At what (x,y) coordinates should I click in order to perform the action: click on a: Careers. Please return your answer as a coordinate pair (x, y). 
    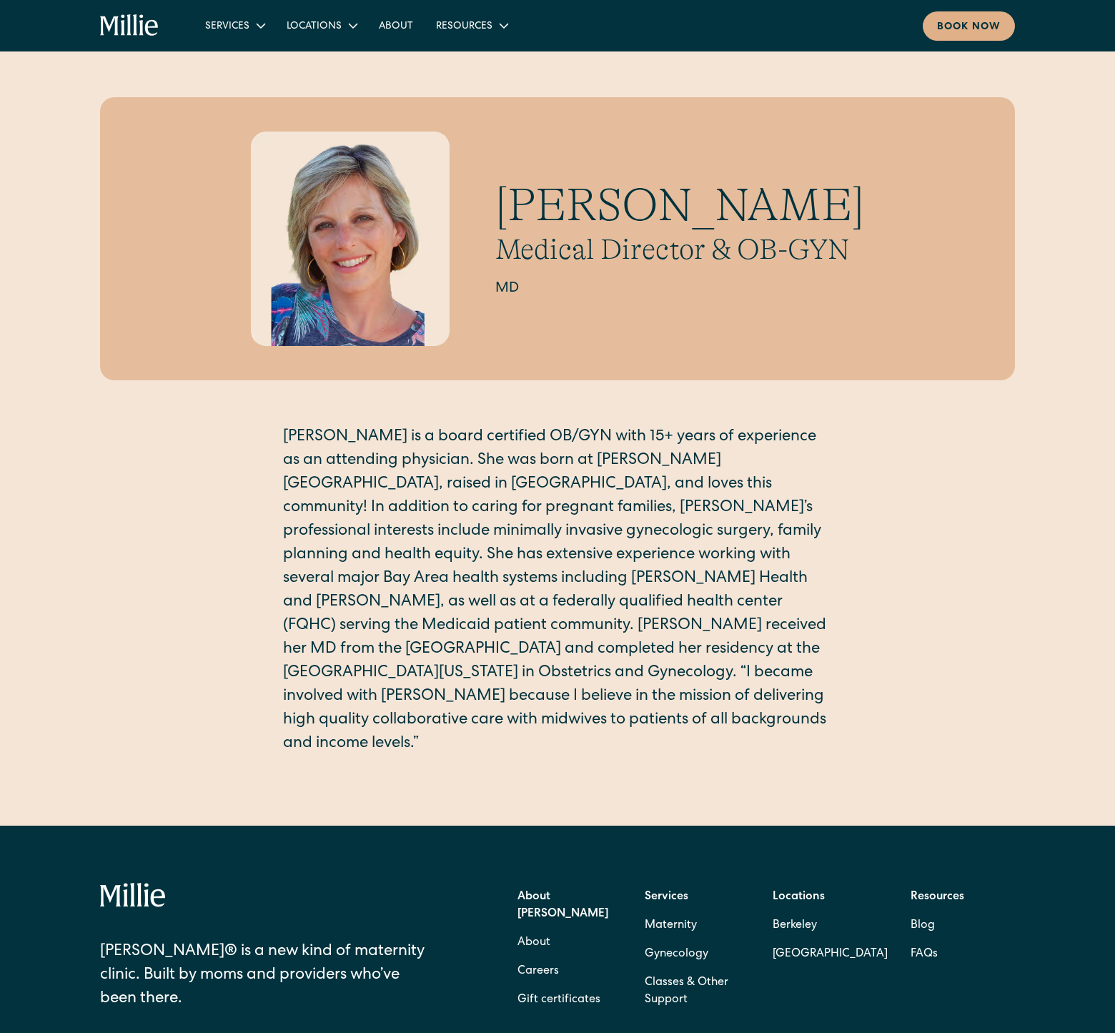
    Looking at the image, I should click on (538, 971).